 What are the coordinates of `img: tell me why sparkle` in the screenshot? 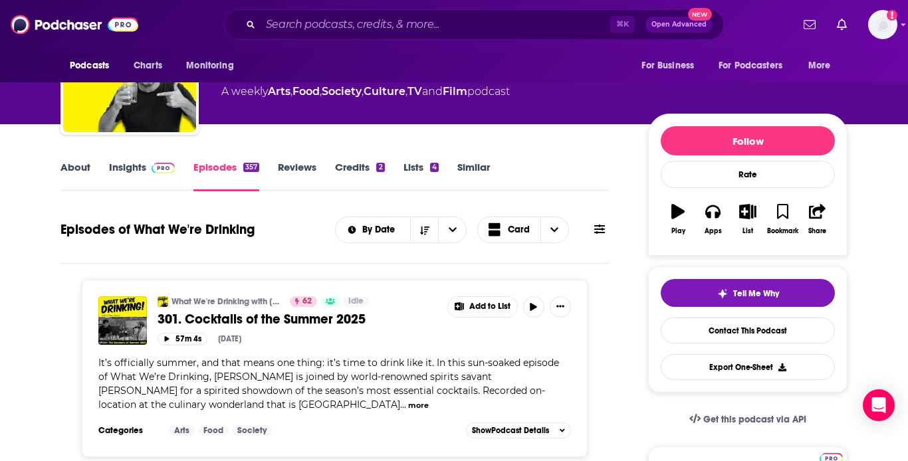 It's located at (722, 294).